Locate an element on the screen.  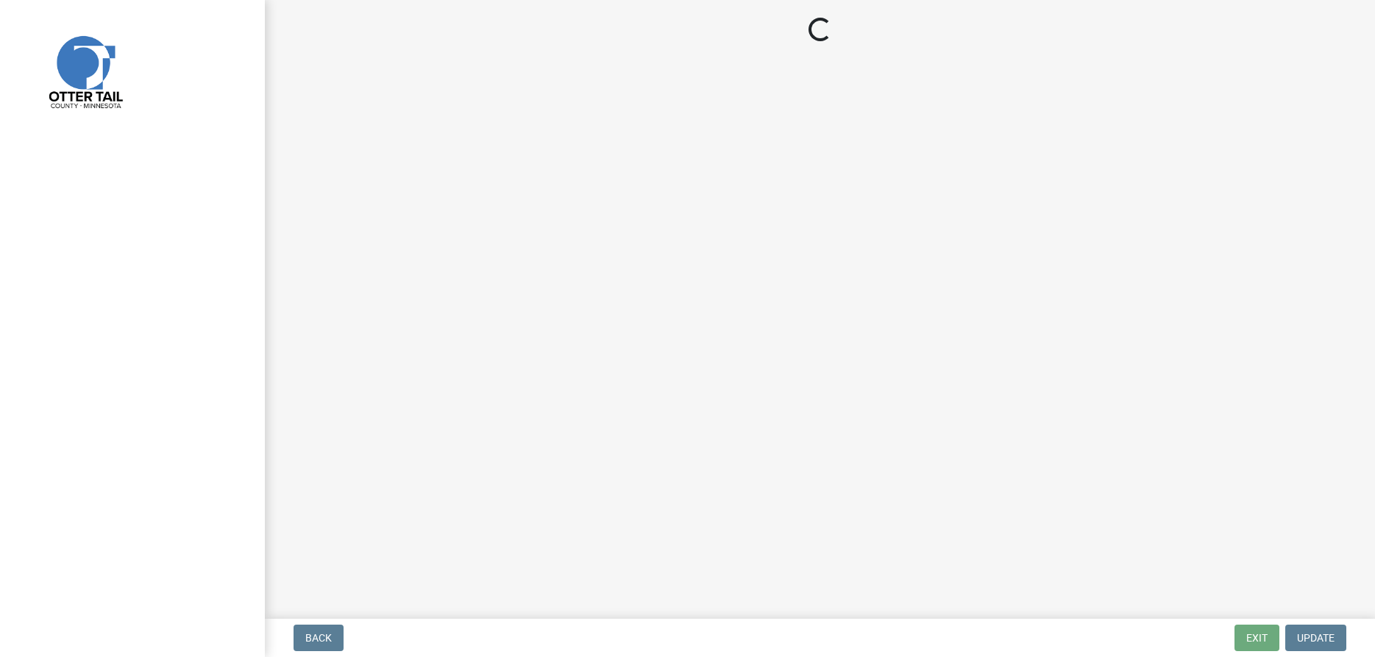
span: Back is located at coordinates (319, 638).